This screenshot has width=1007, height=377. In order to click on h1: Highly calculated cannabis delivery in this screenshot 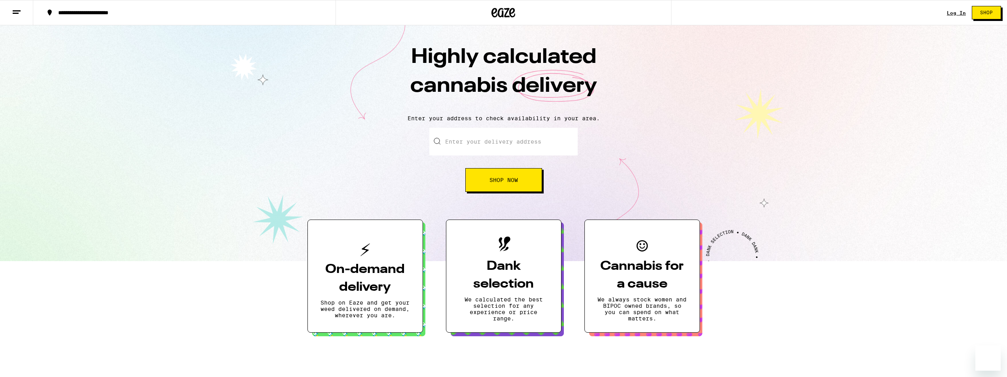, I will do `click(504, 76)`.